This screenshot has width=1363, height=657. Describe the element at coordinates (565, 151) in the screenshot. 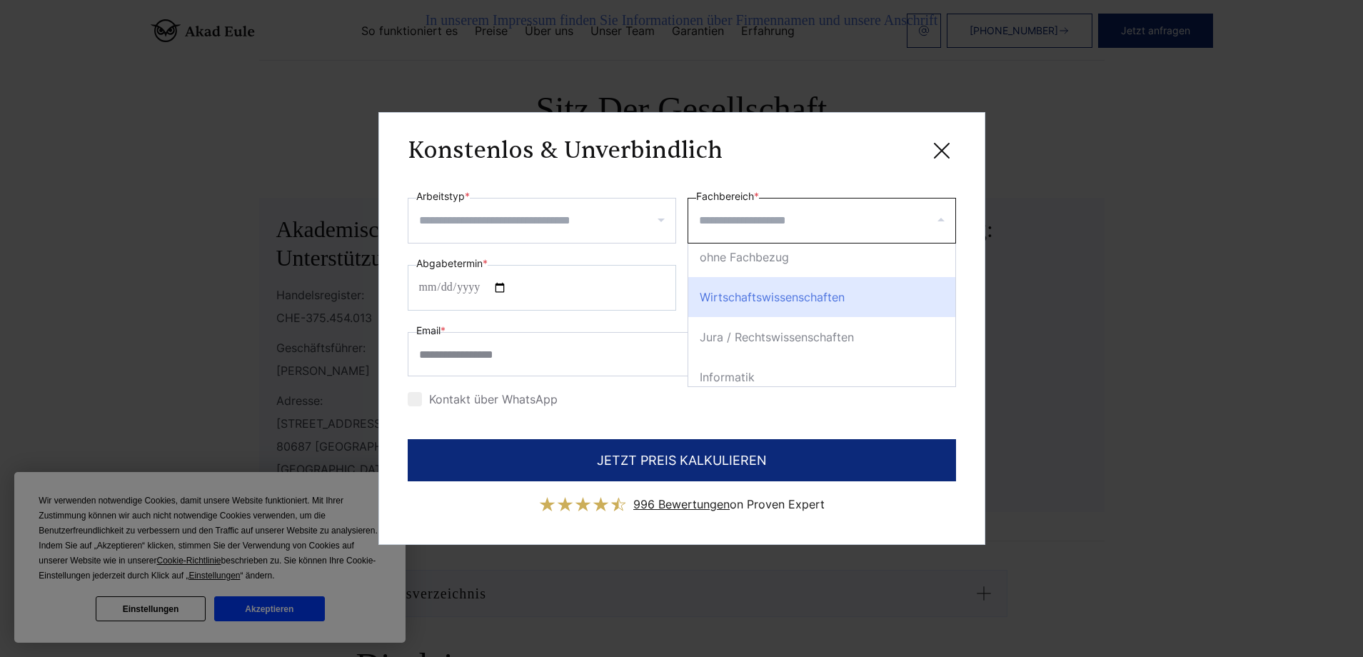

I see `h3: Konstenlos & Unverbindlich` at that location.